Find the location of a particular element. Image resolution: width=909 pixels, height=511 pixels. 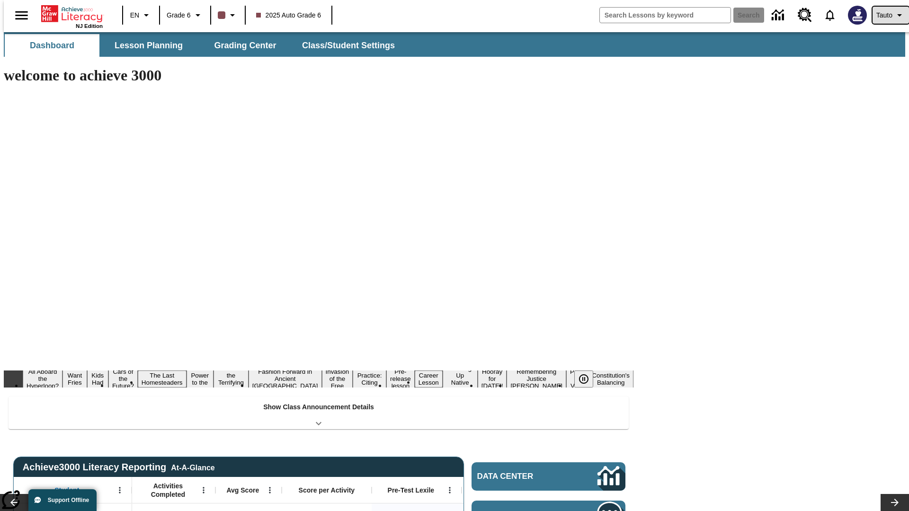

span: Student is located at coordinates (67, 490).